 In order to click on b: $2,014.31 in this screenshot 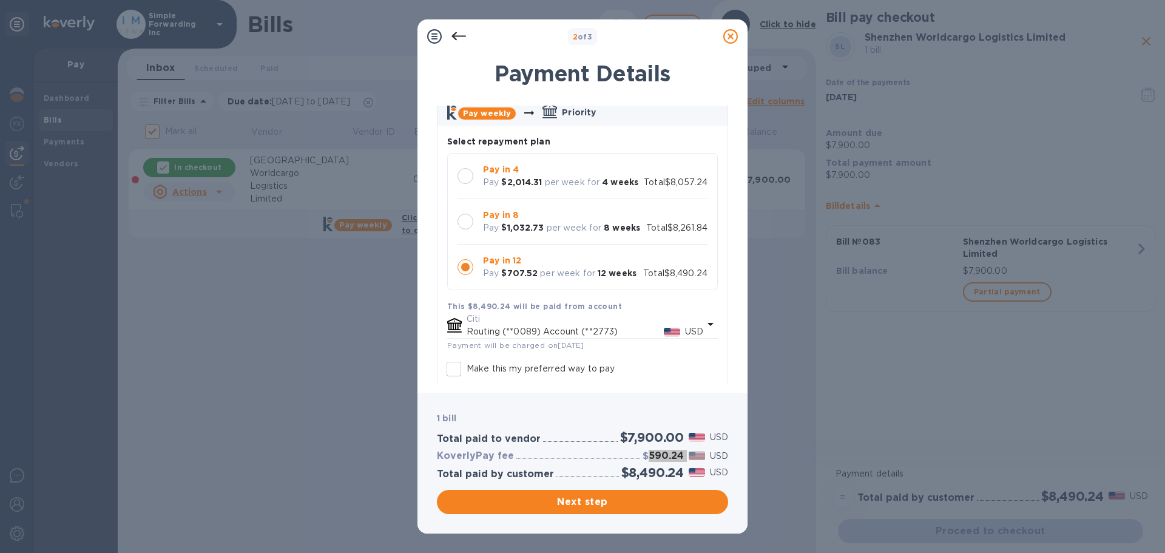, I will do `click(521, 182)`.